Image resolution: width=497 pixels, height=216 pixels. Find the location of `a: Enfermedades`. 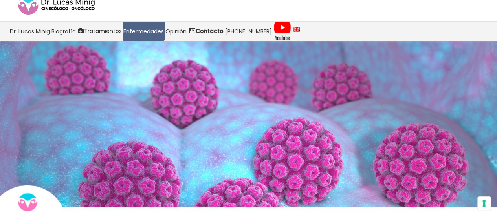

a: Enfermedades is located at coordinates (143, 31).